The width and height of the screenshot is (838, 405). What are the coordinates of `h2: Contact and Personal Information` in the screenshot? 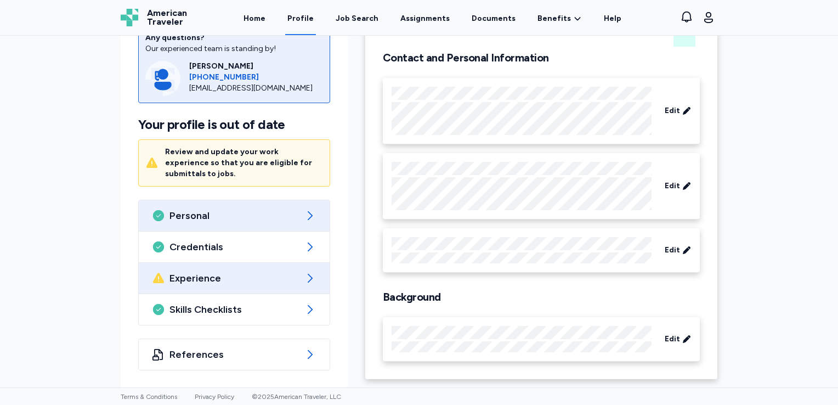 It's located at (542, 58).